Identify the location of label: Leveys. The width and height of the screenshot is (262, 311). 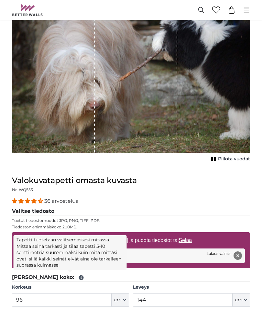
(191, 287).